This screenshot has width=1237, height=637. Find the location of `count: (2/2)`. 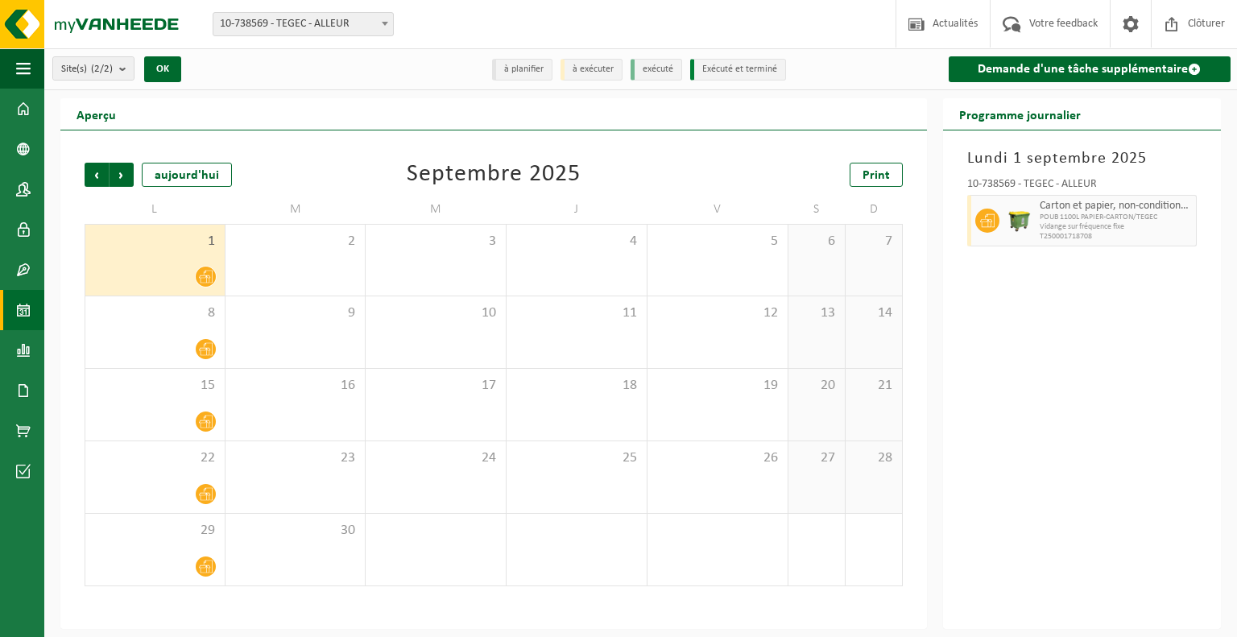

count: (2/2) is located at coordinates (101, 68).